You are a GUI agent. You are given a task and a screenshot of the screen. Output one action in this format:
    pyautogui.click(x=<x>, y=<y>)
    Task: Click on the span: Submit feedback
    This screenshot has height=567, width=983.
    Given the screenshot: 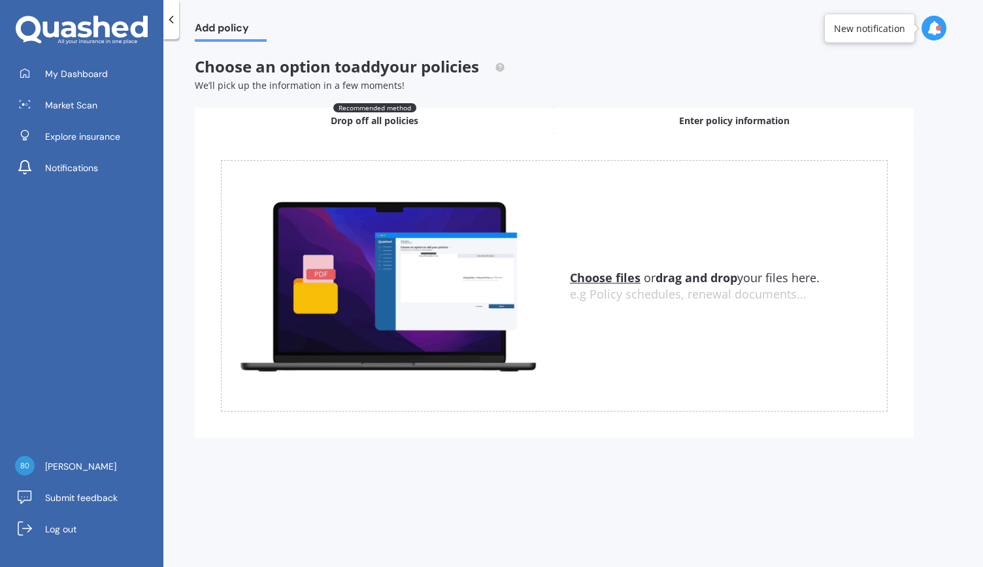 What is the action you would take?
    pyautogui.click(x=81, y=498)
    